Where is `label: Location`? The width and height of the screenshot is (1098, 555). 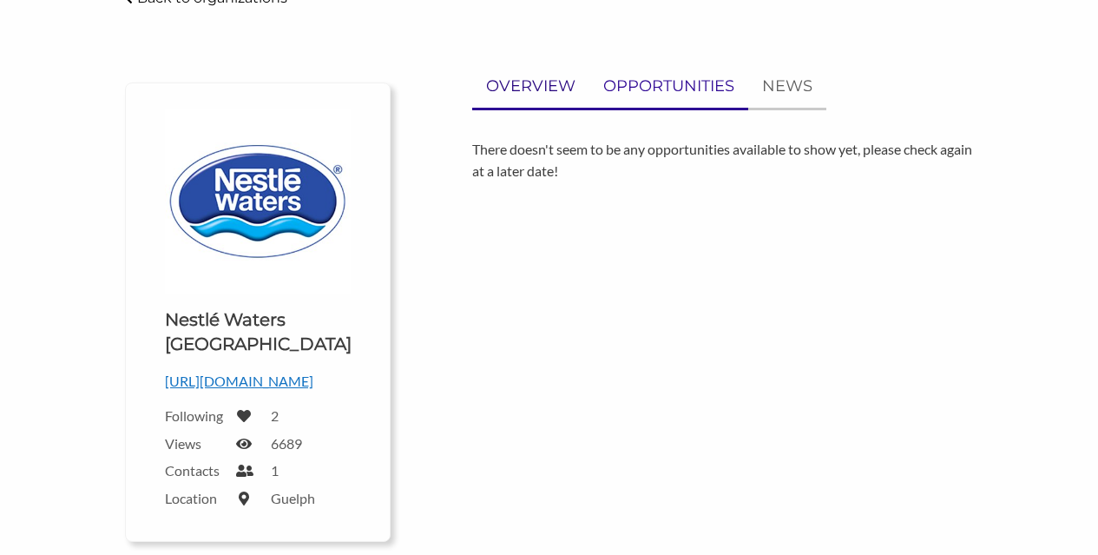
label: Location is located at coordinates (195, 498).